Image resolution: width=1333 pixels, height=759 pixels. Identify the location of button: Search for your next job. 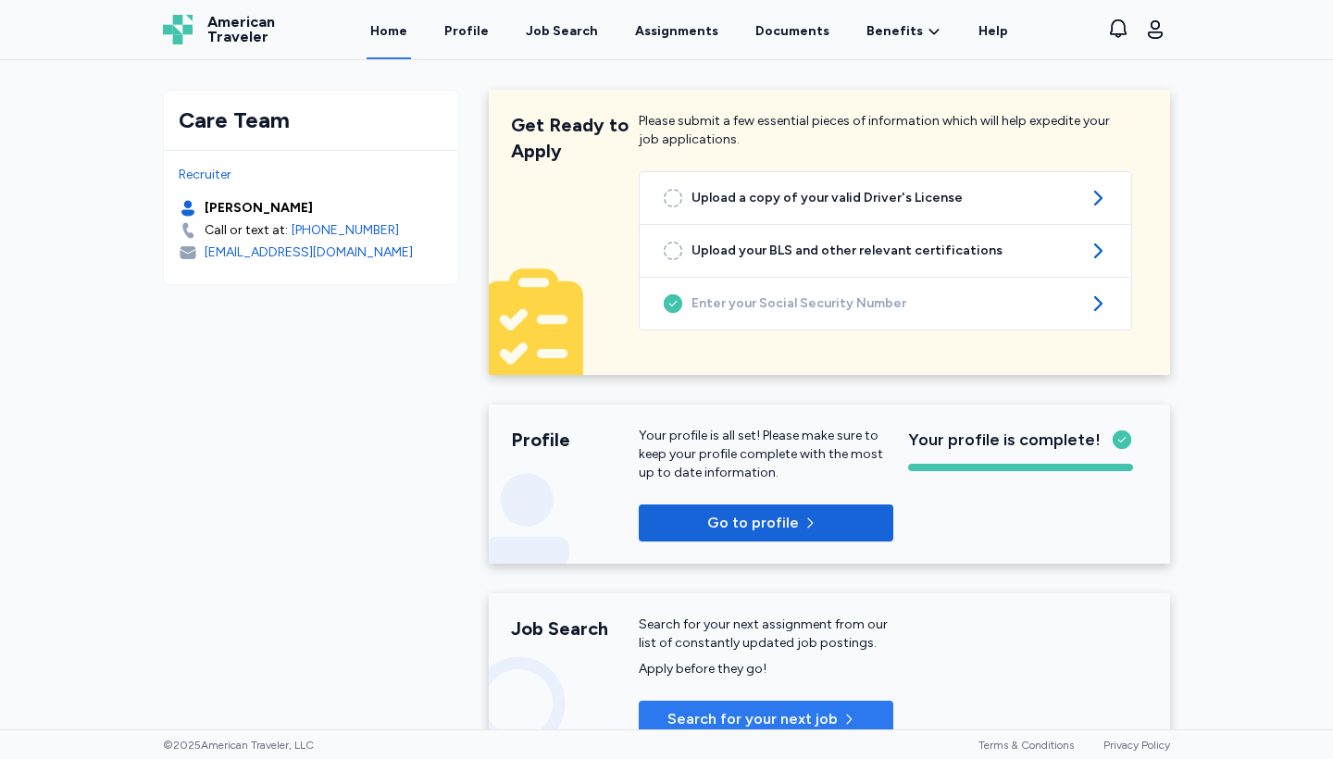
(765, 719).